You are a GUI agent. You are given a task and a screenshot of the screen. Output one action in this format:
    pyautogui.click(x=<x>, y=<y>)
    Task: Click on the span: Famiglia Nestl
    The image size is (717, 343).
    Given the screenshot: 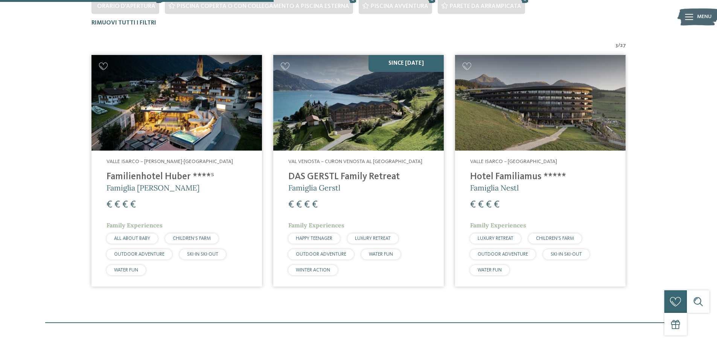 What is the action you would take?
    pyautogui.click(x=494, y=187)
    